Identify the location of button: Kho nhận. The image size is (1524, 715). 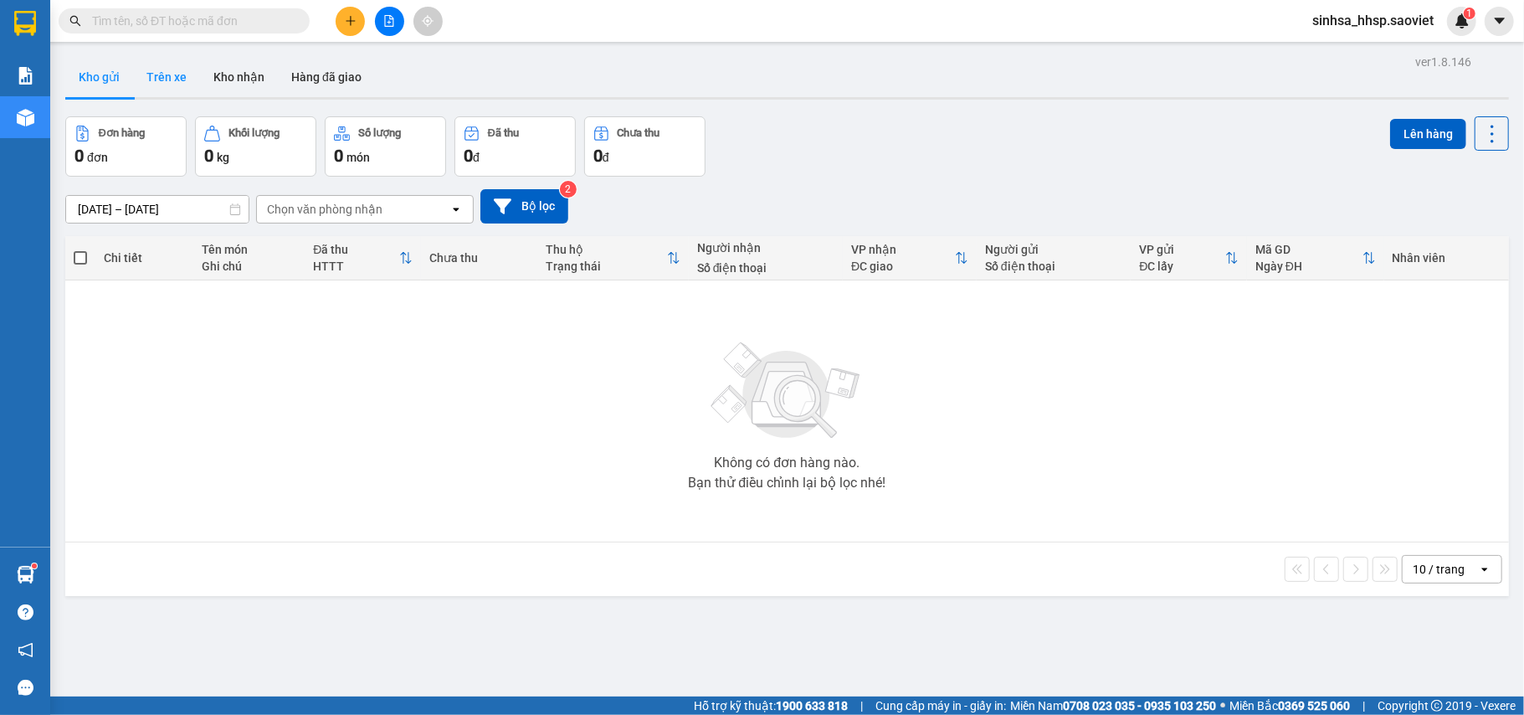
(239, 77).